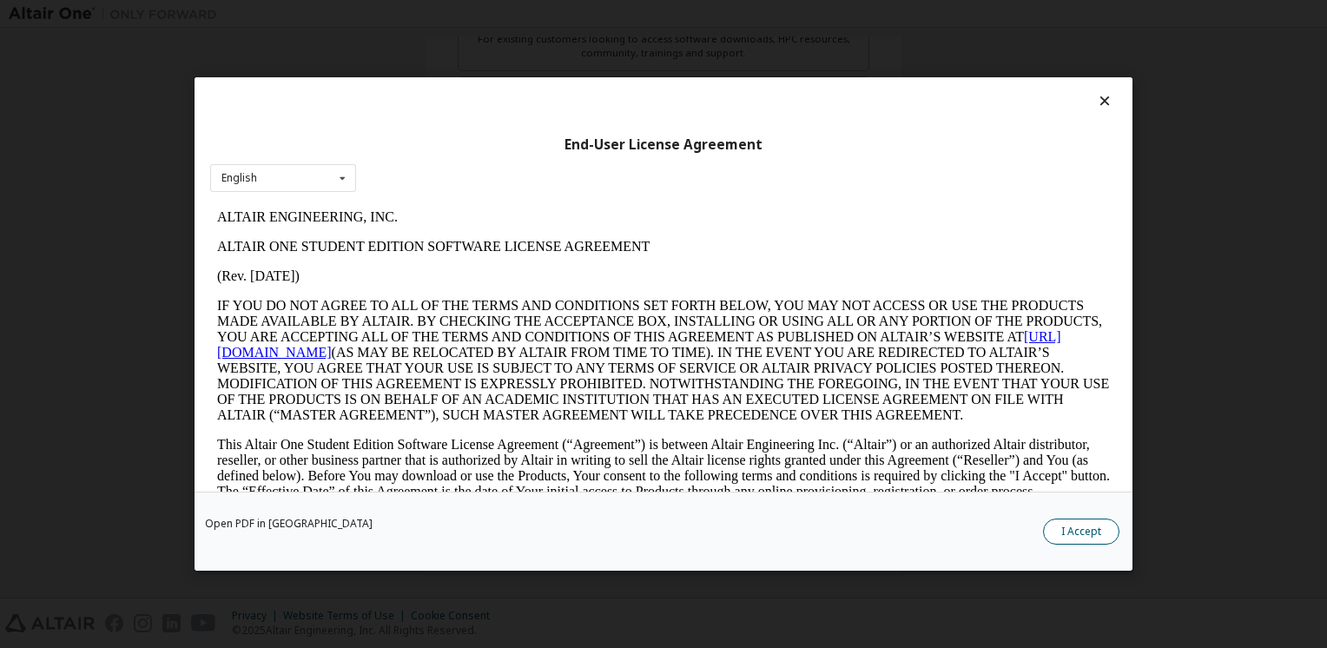 The width and height of the screenshot is (1327, 648). Describe the element at coordinates (239, 178) in the screenshot. I see `div: English` at that location.